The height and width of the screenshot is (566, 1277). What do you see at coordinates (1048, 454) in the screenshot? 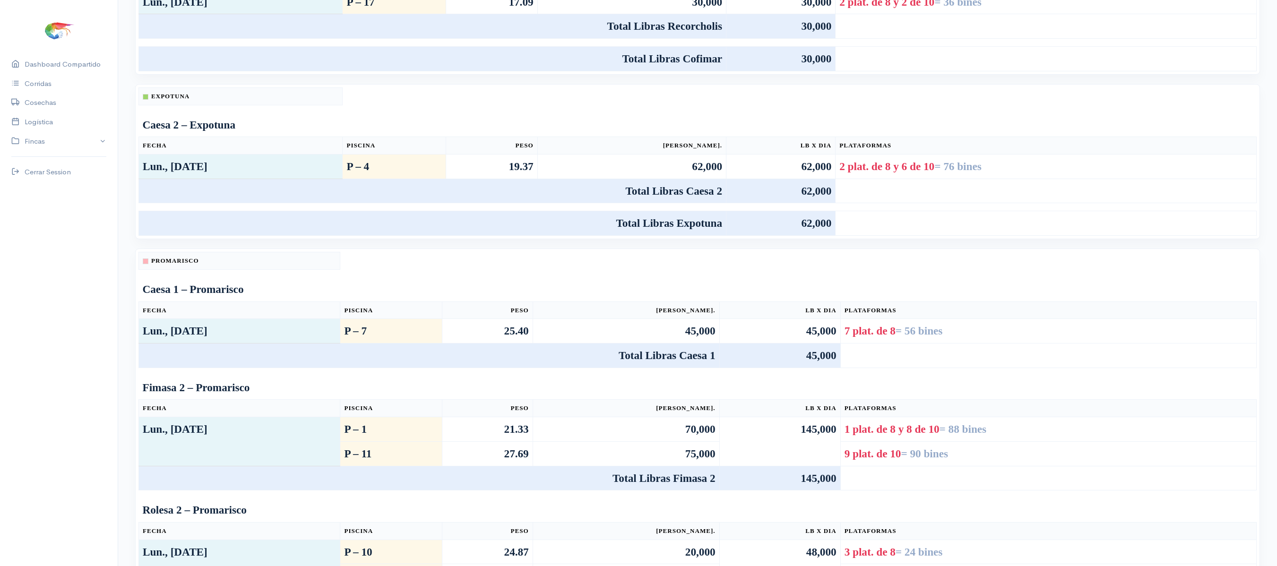
I see `div: 9 plat. de 10` at bounding box center [1048, 454].